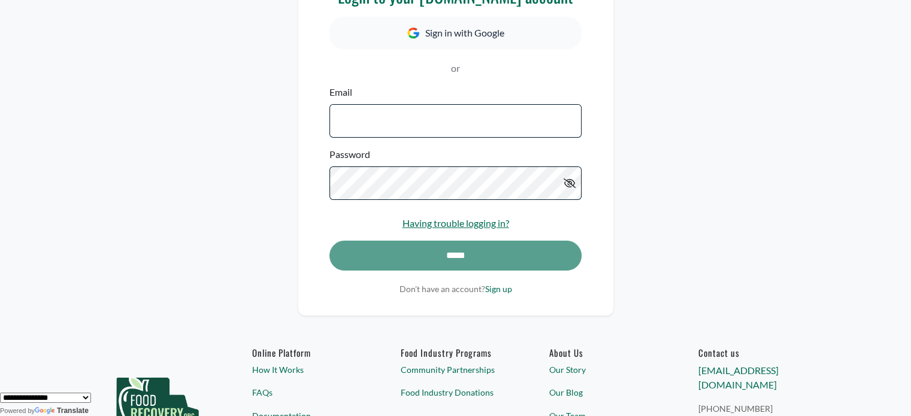 This screenshot has height=416, width=911. What do you see at coordinates (753, 353) in the screenshot?
I see `h6: Contact us` at bounding box center [753, 353].